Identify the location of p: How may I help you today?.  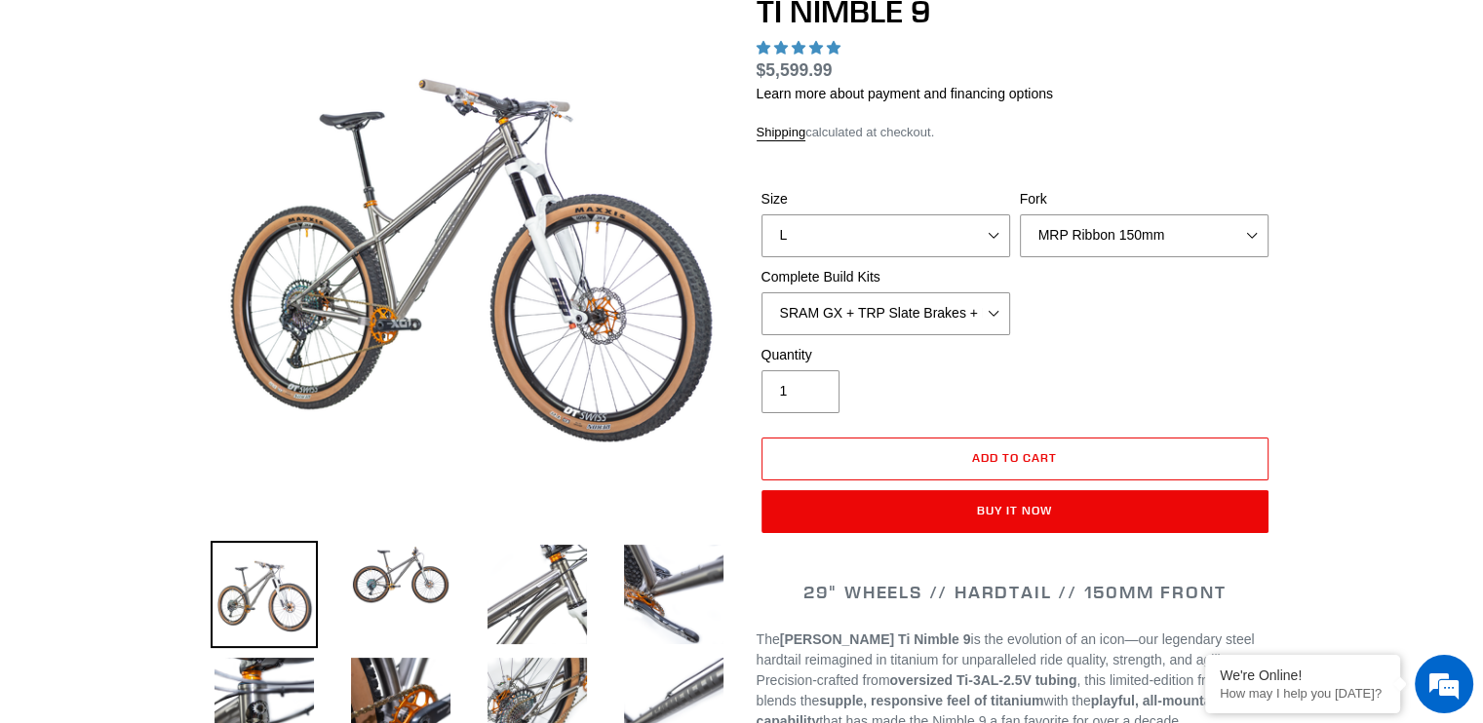
(1302, 693).